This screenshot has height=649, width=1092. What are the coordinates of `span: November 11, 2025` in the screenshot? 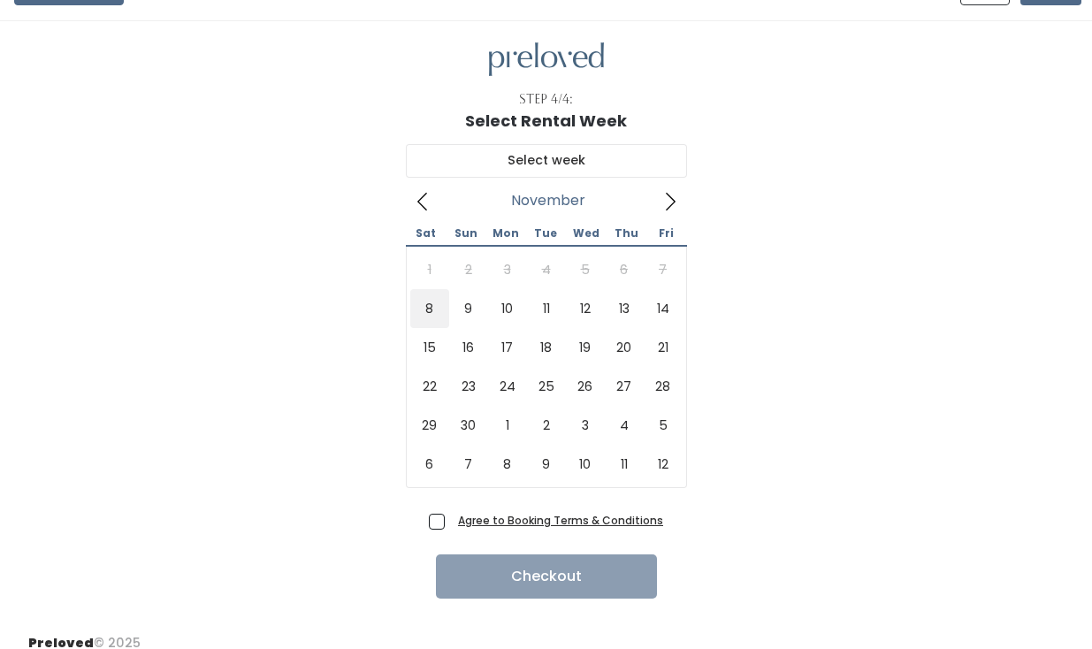 It's located at (547, 309).